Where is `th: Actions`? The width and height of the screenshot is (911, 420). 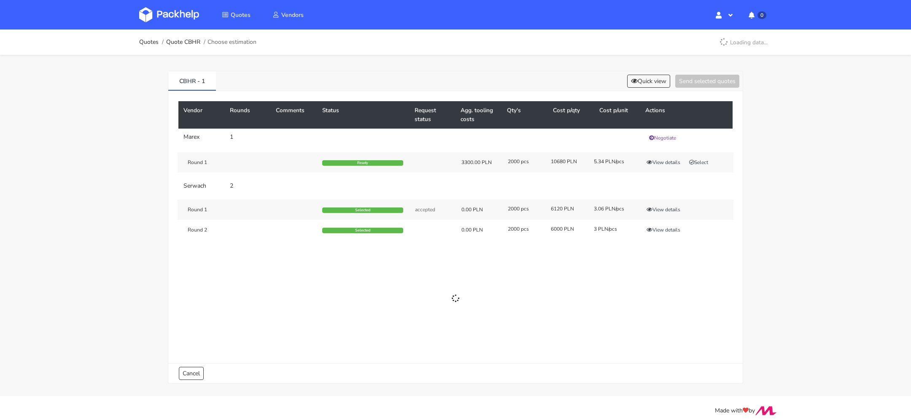 th: Actions is located at coordinates (686, 115).